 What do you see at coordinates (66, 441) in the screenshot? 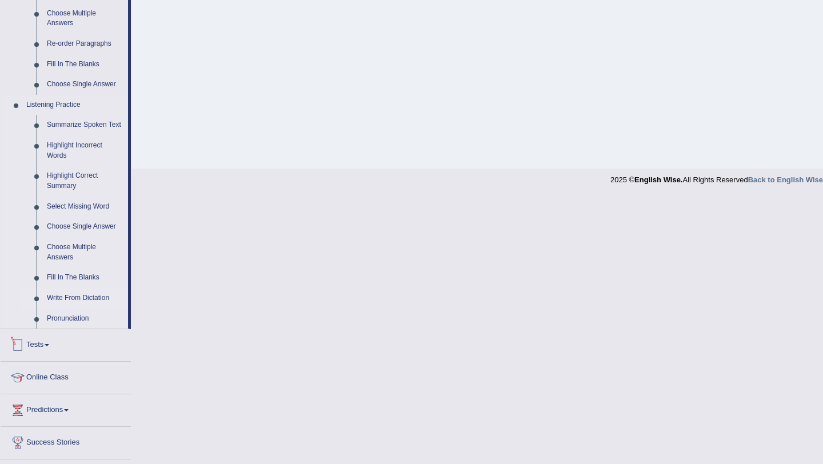
I see `a: Success Stories` at bounding box center [66, 441].